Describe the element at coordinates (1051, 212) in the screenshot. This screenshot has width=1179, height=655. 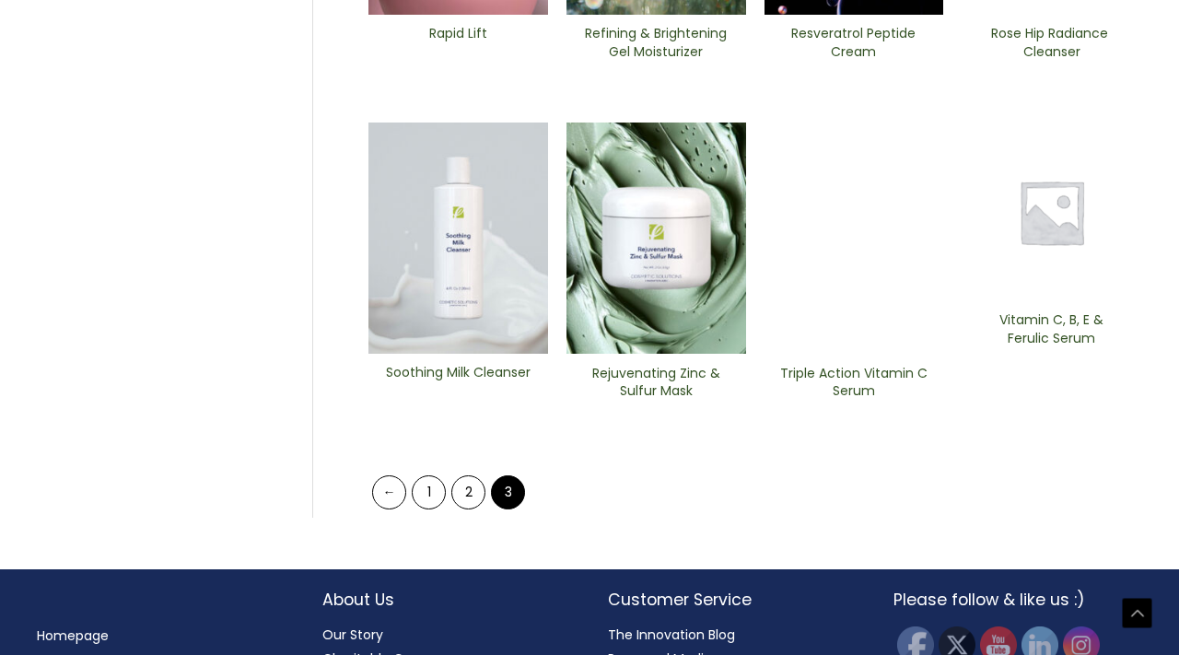
I see `img: Placeholder` at that location.